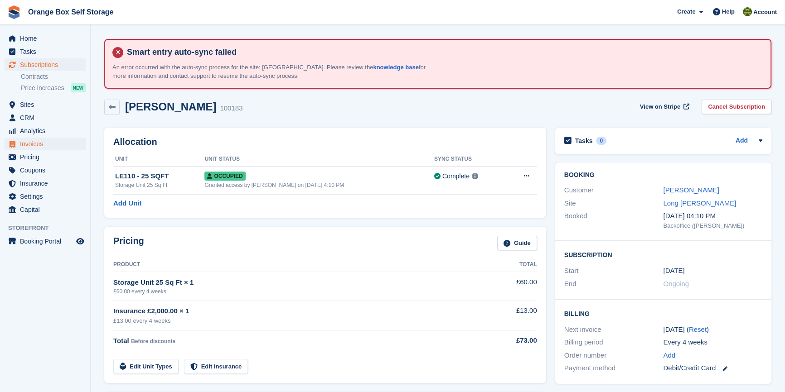 The width and height of the screenshot is (785, 392). Describe the element at coordinates (121, 341) in the screenshot. I see `span: Total` at that location.